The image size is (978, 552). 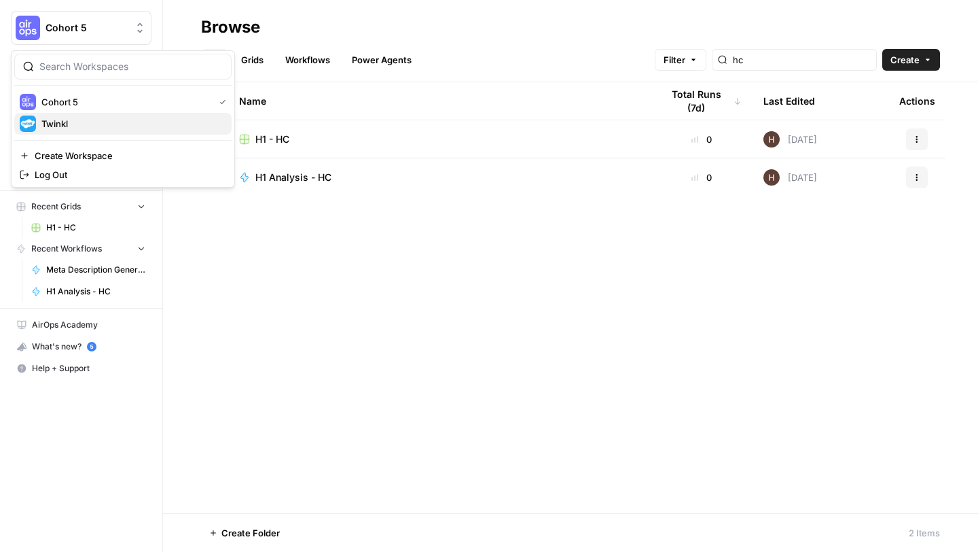 I want to click on span: Log Out, so click(x=128, y=175).